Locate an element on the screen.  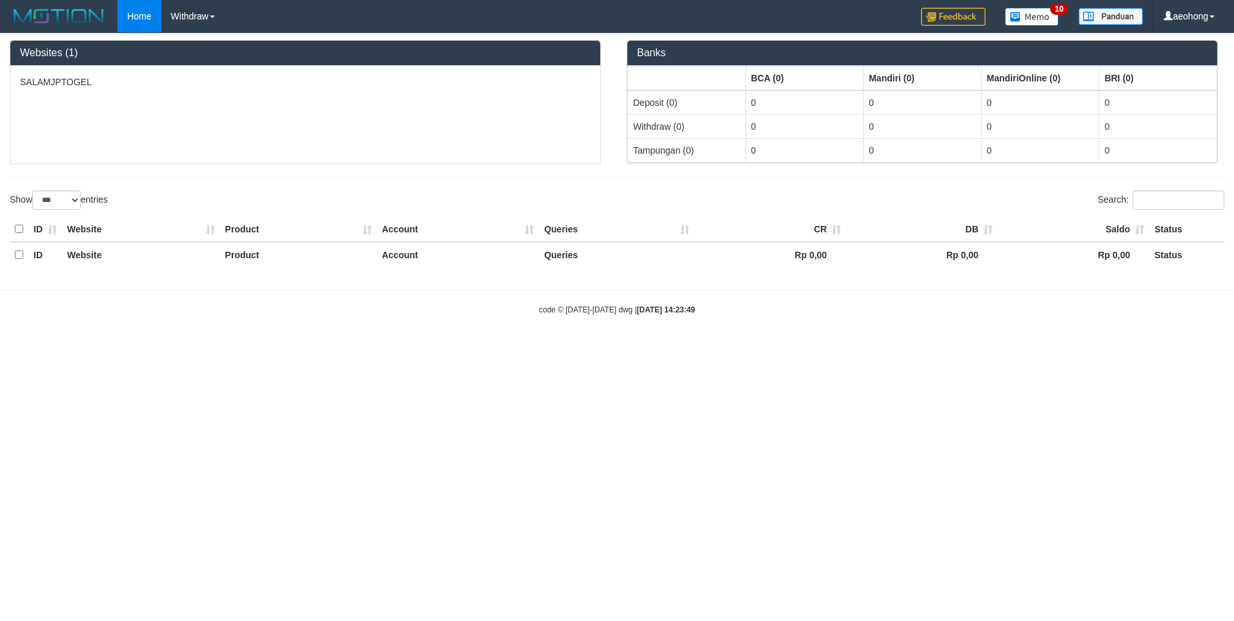
td: Deposit (0) is located at coordinates (687, 103).